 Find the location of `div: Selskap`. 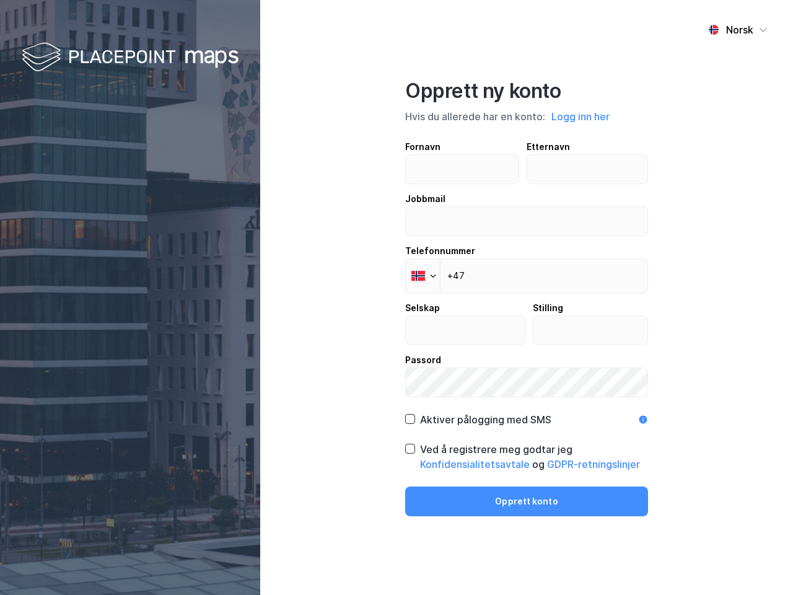

div: Selskap is located at coordinates (465, 308).